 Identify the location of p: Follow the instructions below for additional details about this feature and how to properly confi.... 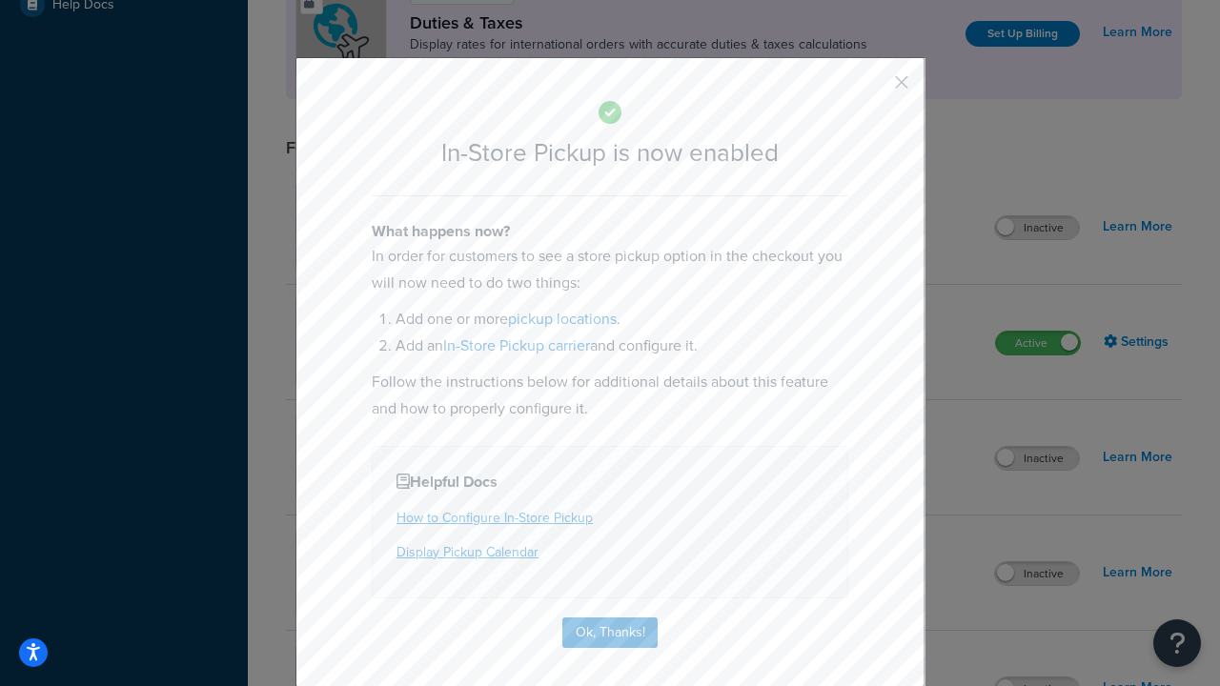
(610, 395).